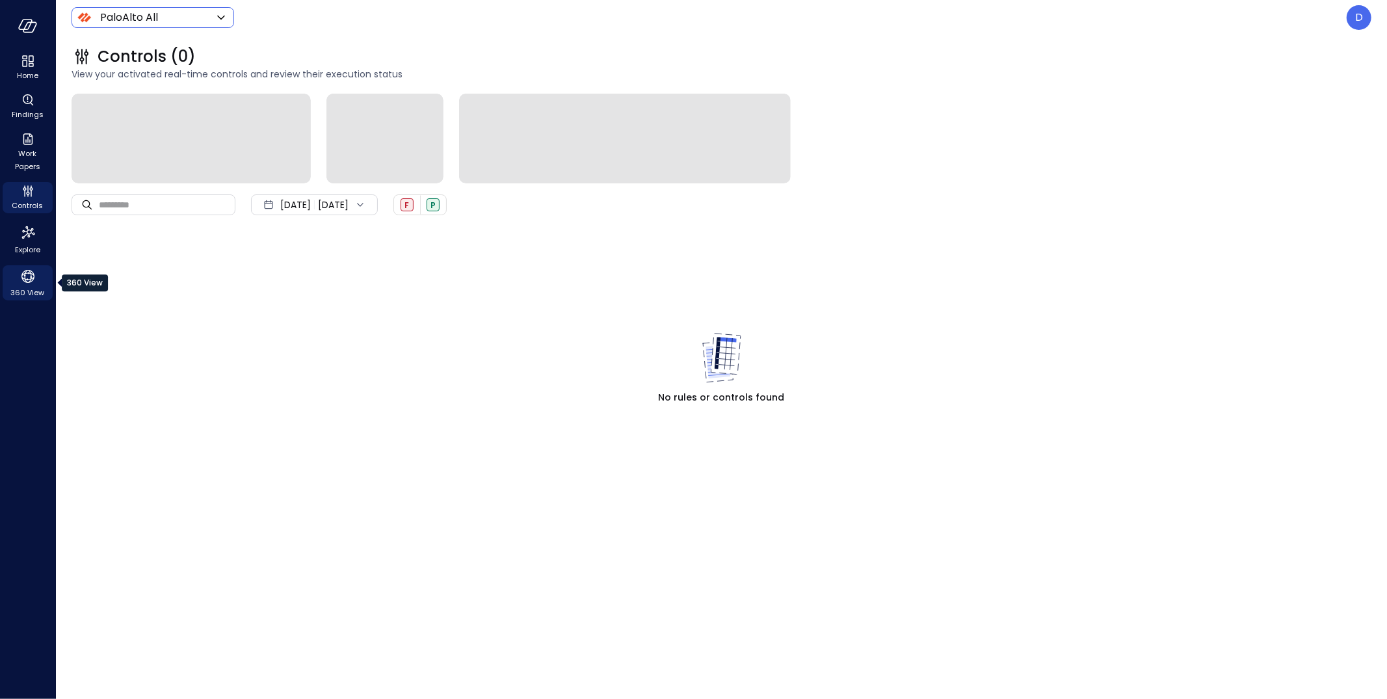 This screenshot has width=1387, height=699. What do you see at coordinates (407, 205) in the screenshot?
I see `span: F` at bounding box center [407, 205].